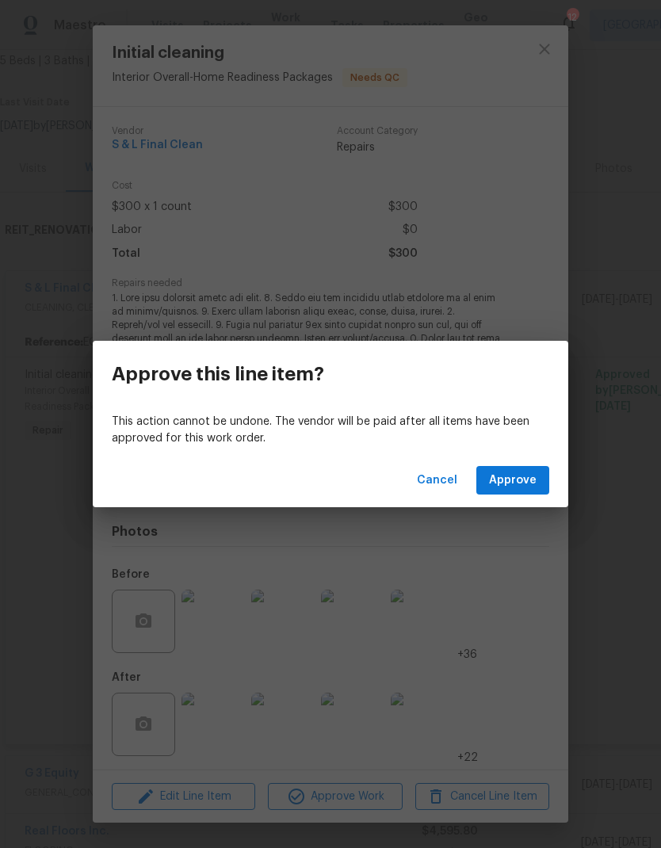 Image resolution: width=661 pixels, height=848 pixels. Describe the element at coordinates (218, 374) in the screenshot. I see `h3: Approve this line item?` at that location.